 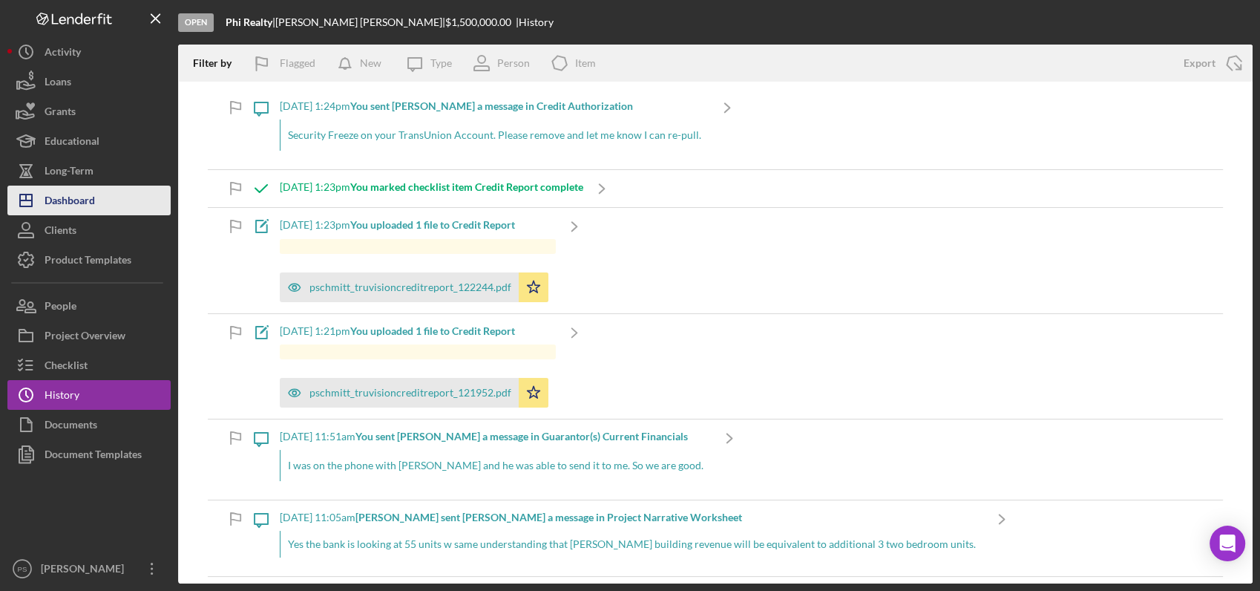 What do you see at coordinates (249, 22) in the screenshot?
I see `b: Phi Realty` at bounding box center [249, 22].